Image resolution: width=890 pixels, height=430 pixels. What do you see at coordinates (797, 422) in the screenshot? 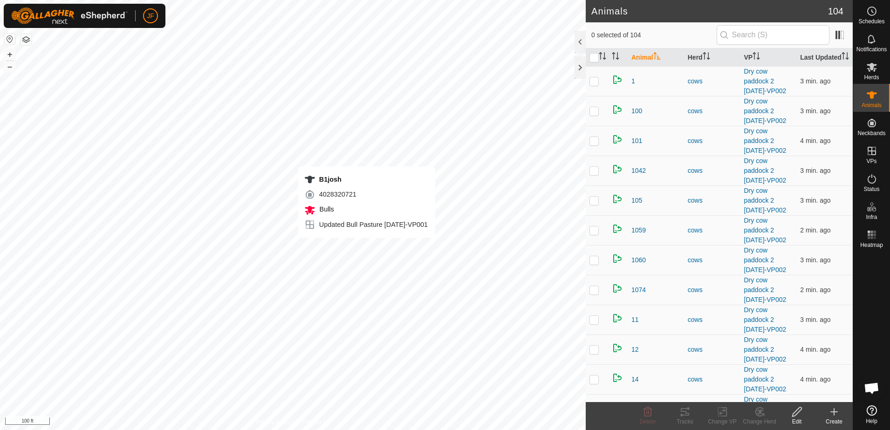
I see `div: Edit` at bounding box center [797, 422].